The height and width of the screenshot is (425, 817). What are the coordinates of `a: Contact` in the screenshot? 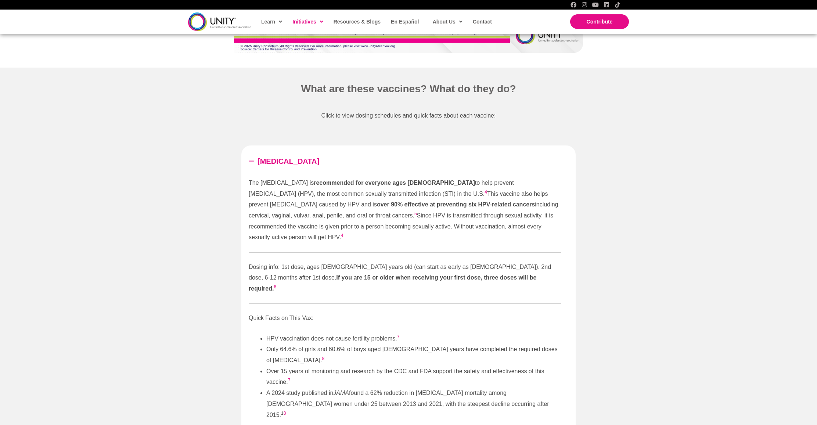 It's located at (482, 22).